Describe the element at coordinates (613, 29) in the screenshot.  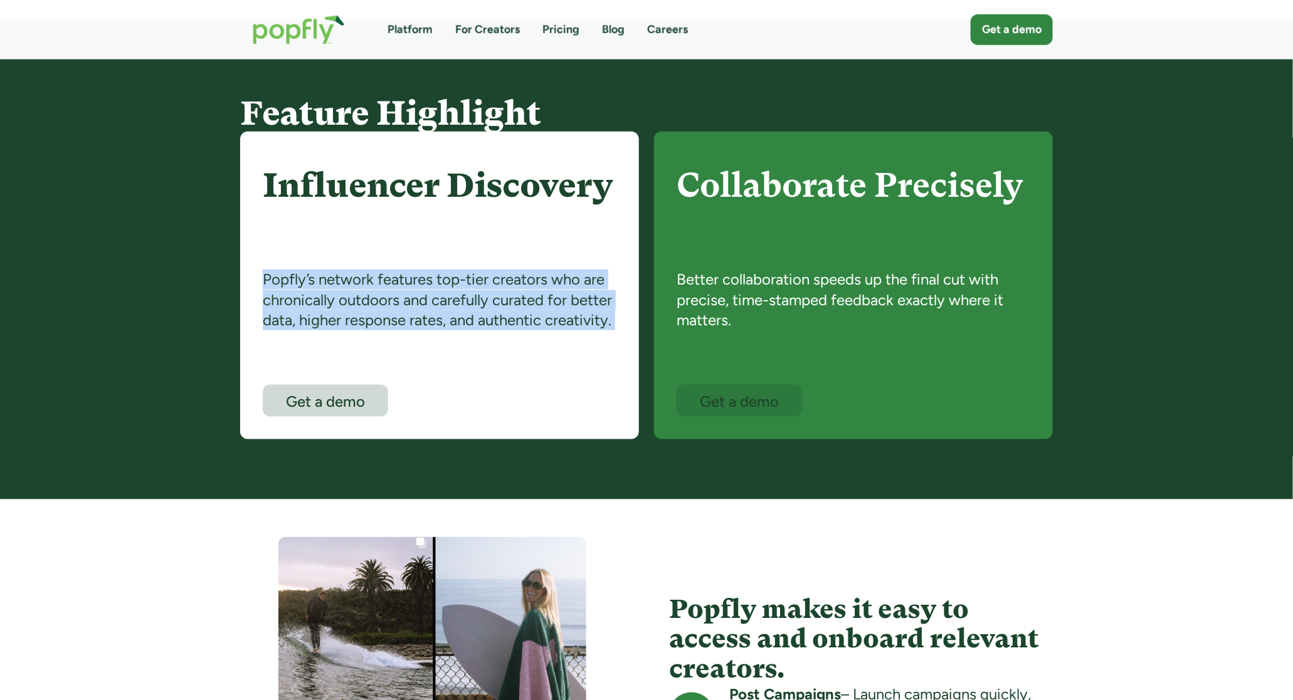
I see `a: Blog` at that location.